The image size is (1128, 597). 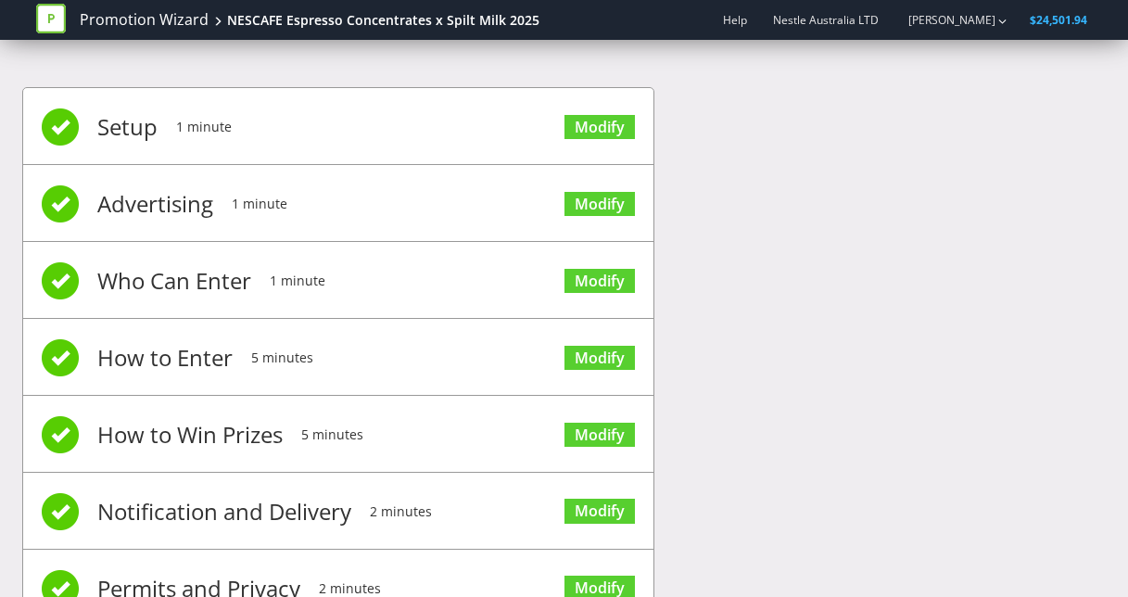 What do you see at coordinates (224, 512) in the screenshot?
I see `span: Notification and Delivery` at bounding box center [224, 512].